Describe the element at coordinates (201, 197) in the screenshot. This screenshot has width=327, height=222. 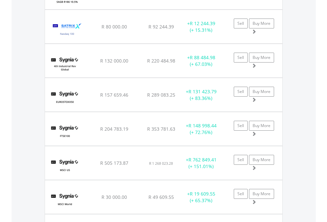
I see `div: + (+ 65.37%)` at that location.